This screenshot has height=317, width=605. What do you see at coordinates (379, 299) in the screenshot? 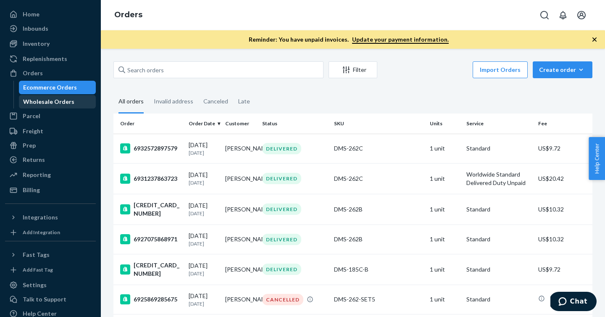
I see `div: DMS-262-SET5` at bounding box center [379, 299].